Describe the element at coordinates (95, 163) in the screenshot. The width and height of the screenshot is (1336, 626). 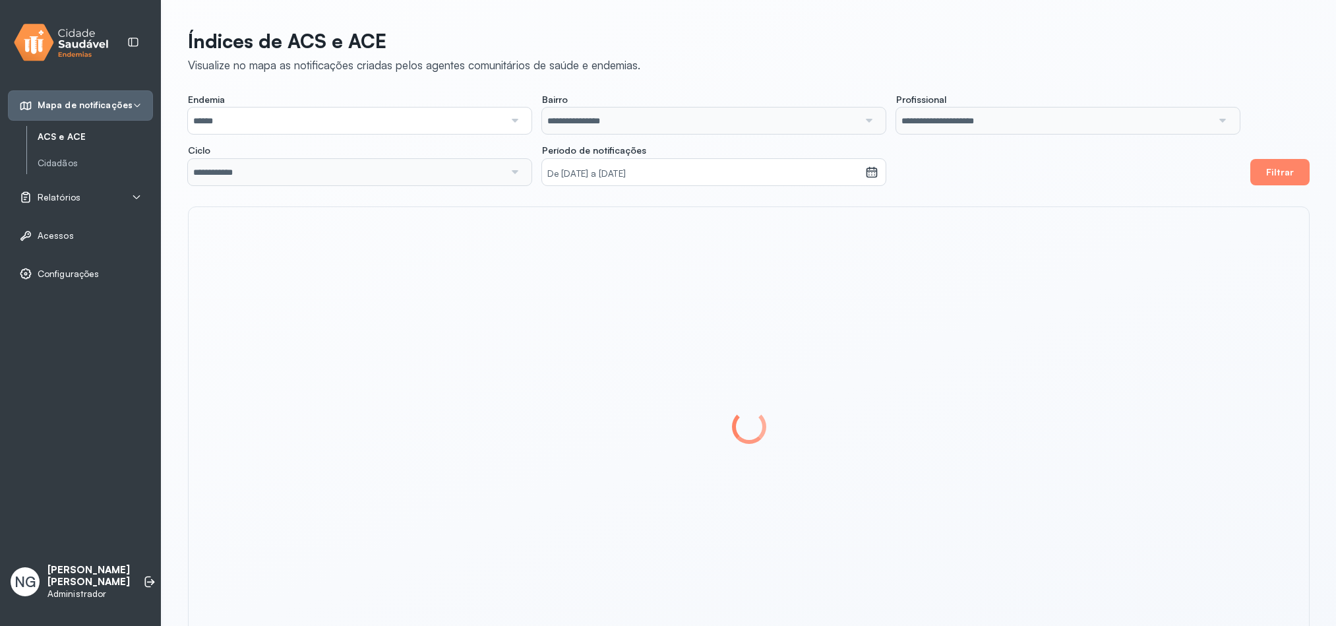
I see `a: Cidadãos` at that location.